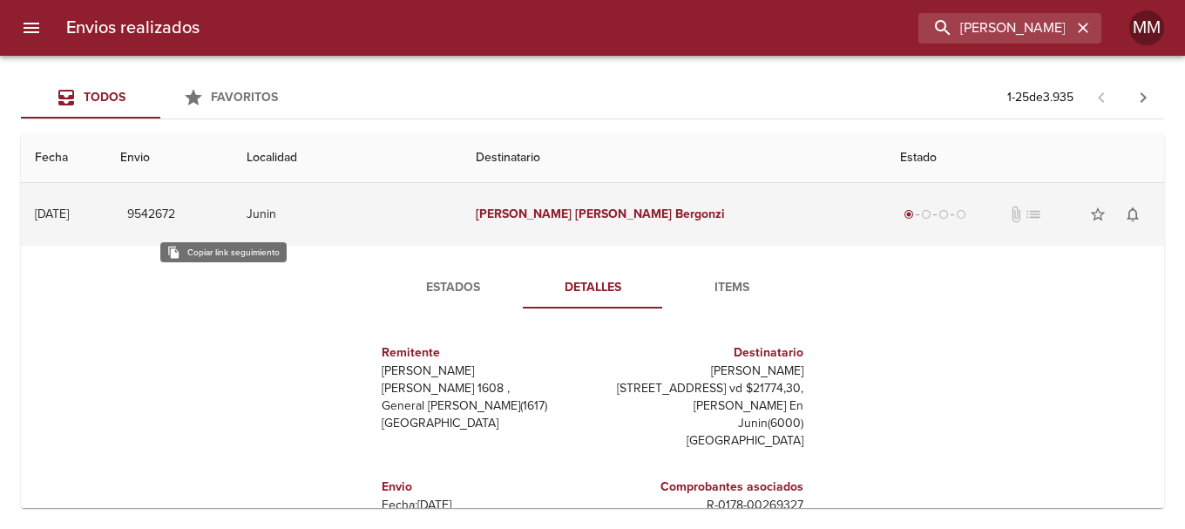  I want to click on button: 9542672, so click(151, 214).